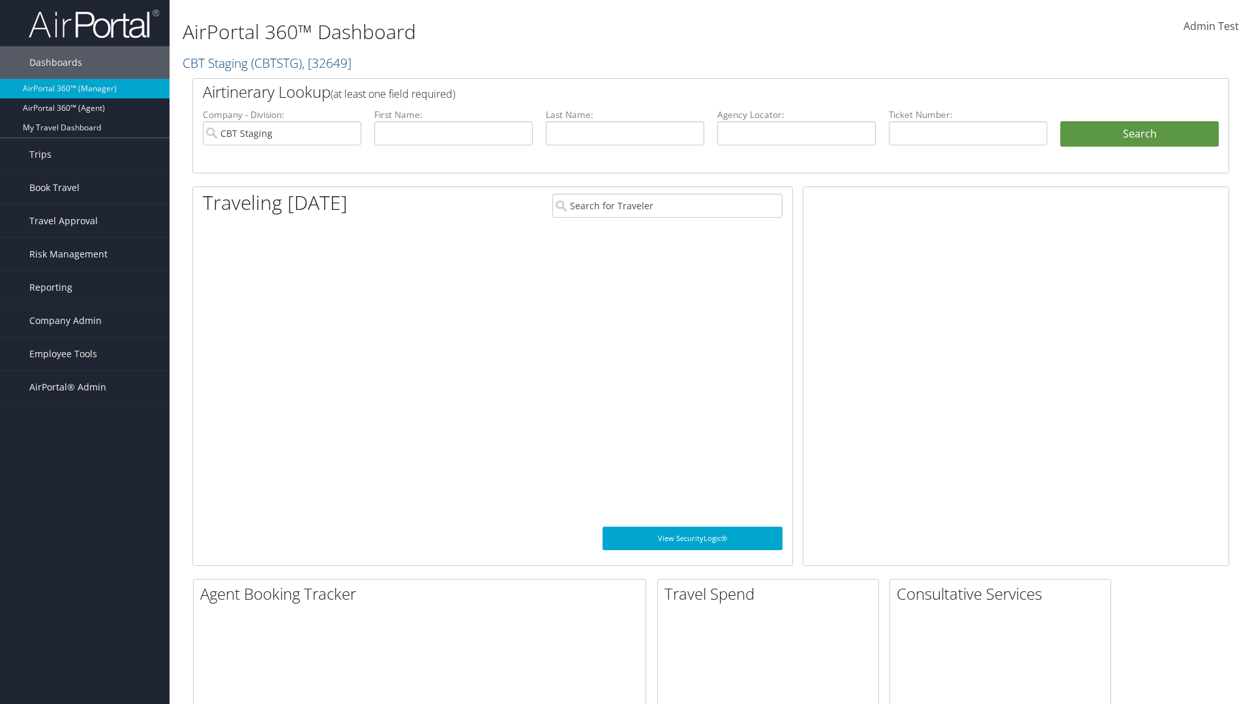 Image resolution: width=1252 pixels, height=704 pixels. I want to click on label: Last Name:, so click(625, 115).